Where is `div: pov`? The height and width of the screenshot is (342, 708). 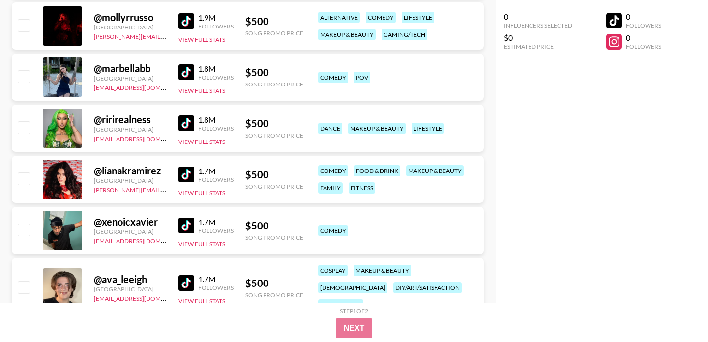
div: pov is located at coordinates (362, 77).